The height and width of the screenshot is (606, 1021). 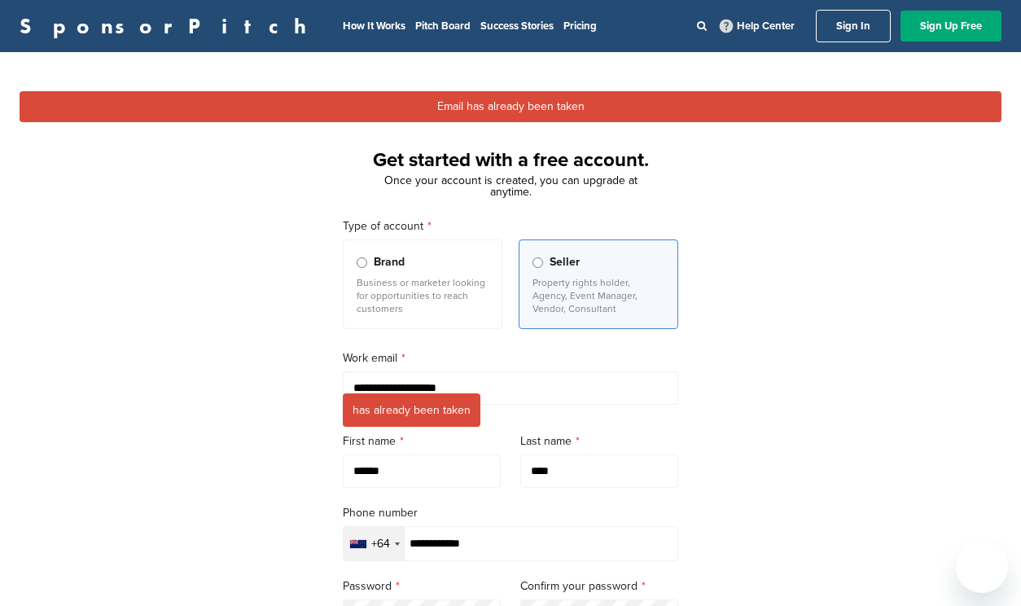 I want to click on label: Phone number, so click(x=510, y=513).